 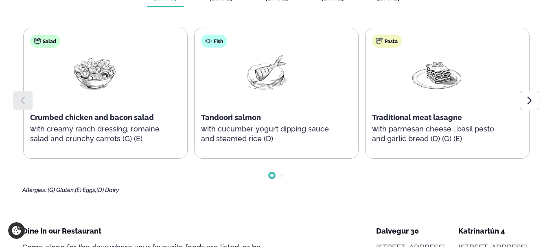 What do you see at coordinates (37, 41) in the screenshot?
I see `img: salad.svg` at bounding box center [37, 41].